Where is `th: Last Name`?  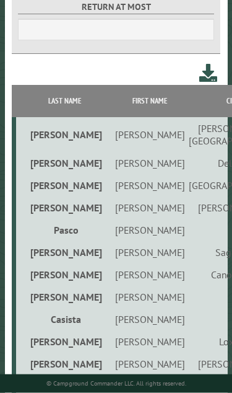 th: Last Name is located at coordinates (64, 101).